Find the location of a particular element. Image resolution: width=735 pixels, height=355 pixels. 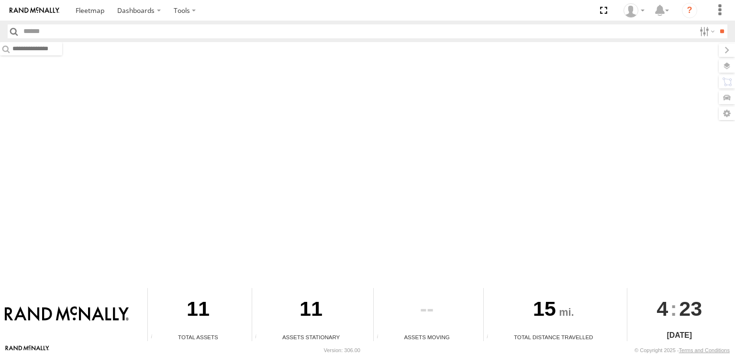

label: Map Settings is located at coordinates (727, 113).